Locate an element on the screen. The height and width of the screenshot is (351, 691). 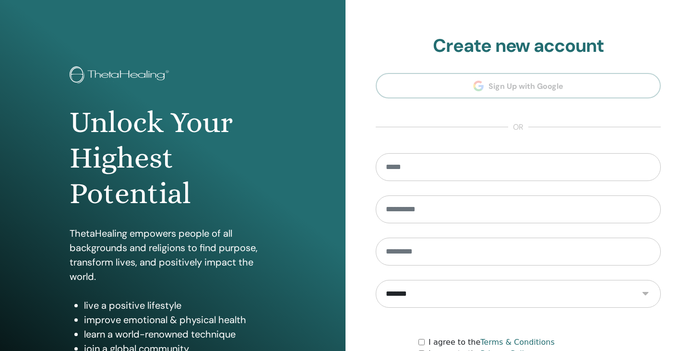
a: Terms & Conditions is located at coordinates (517, 342).